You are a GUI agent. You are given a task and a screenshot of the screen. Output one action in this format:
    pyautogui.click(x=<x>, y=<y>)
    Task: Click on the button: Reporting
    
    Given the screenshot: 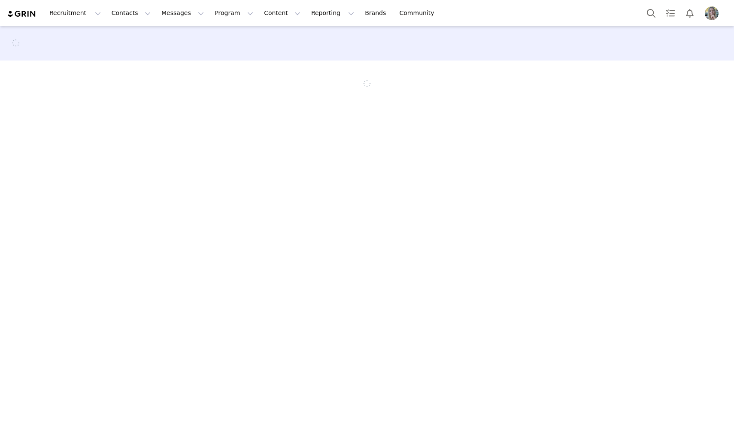 What is the action you would take?
    pyautogui.click(x=332, y=13)
    